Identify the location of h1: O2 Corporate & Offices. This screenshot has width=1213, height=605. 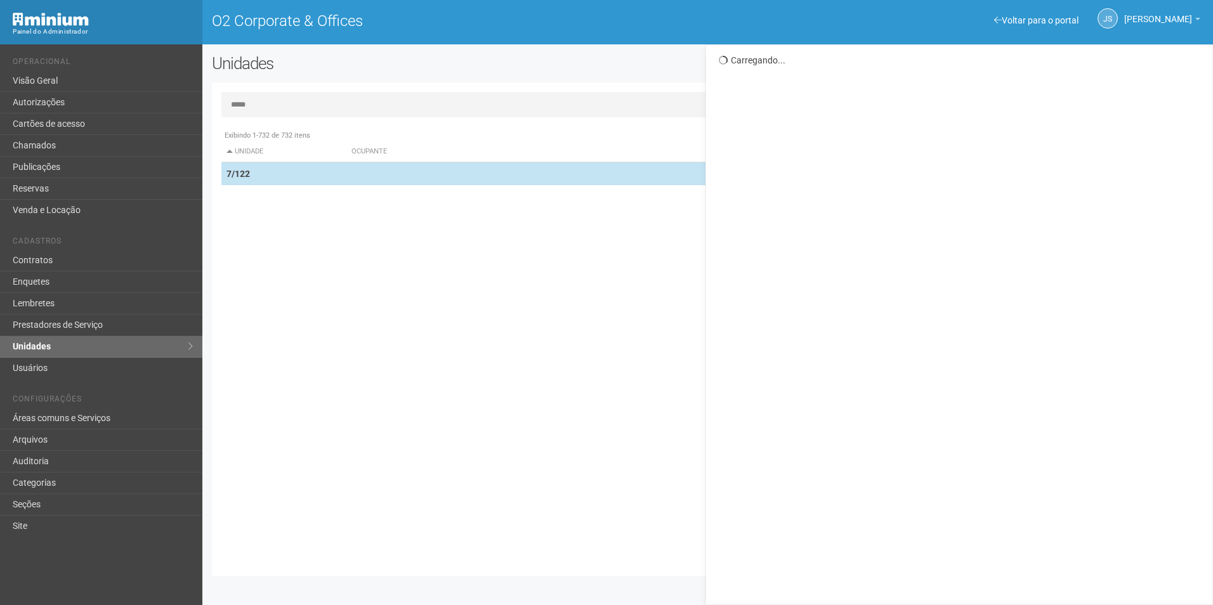
(455, 21).